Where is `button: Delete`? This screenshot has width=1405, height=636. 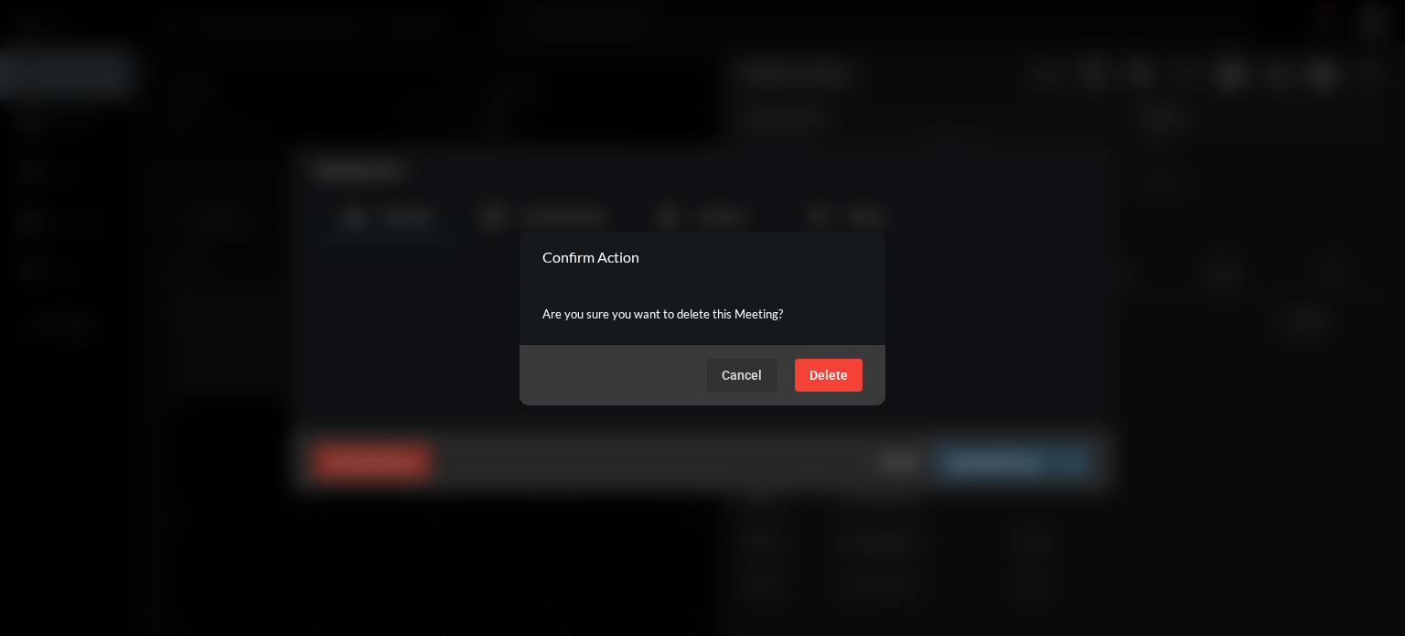
button: Delete is located at coordinates (828, 375).